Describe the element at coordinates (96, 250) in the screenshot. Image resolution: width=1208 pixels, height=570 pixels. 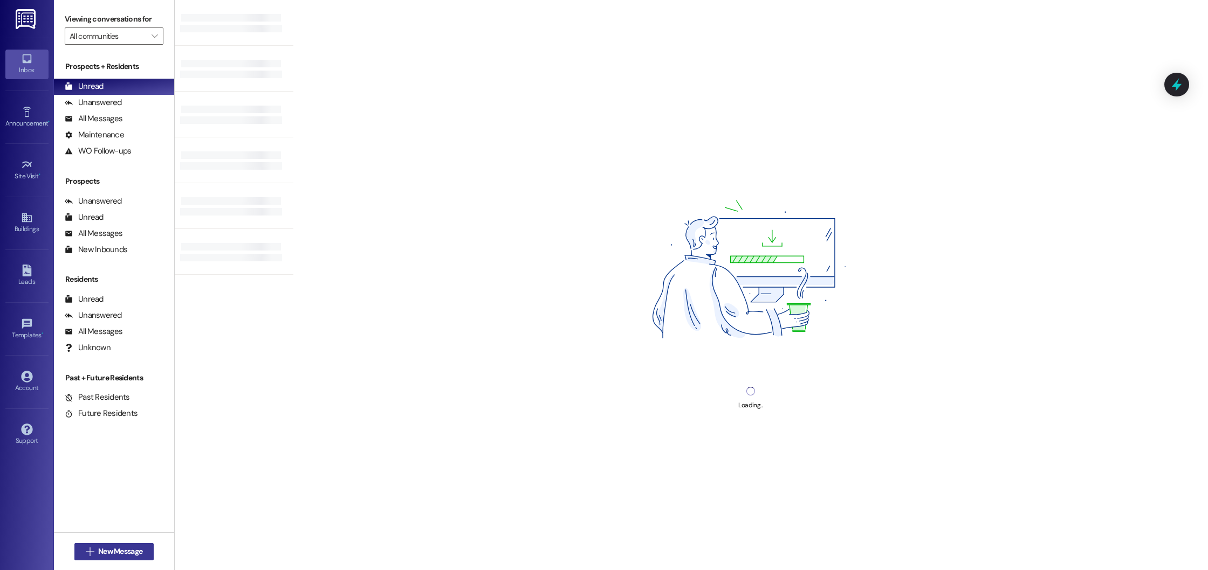
I see `div: New Inbounds` at that location.